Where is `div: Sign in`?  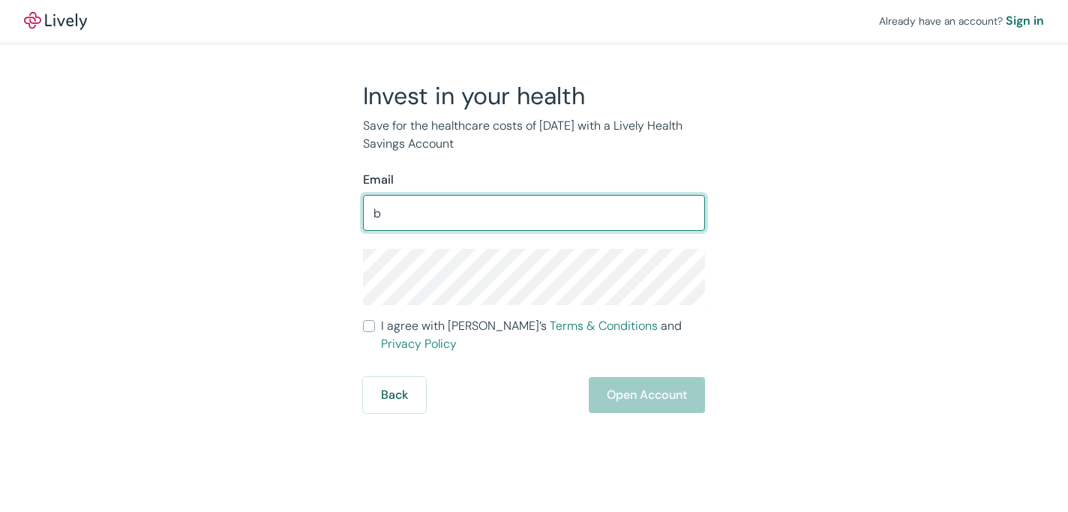 div: Sign in is located at coordinates (1024, 21).